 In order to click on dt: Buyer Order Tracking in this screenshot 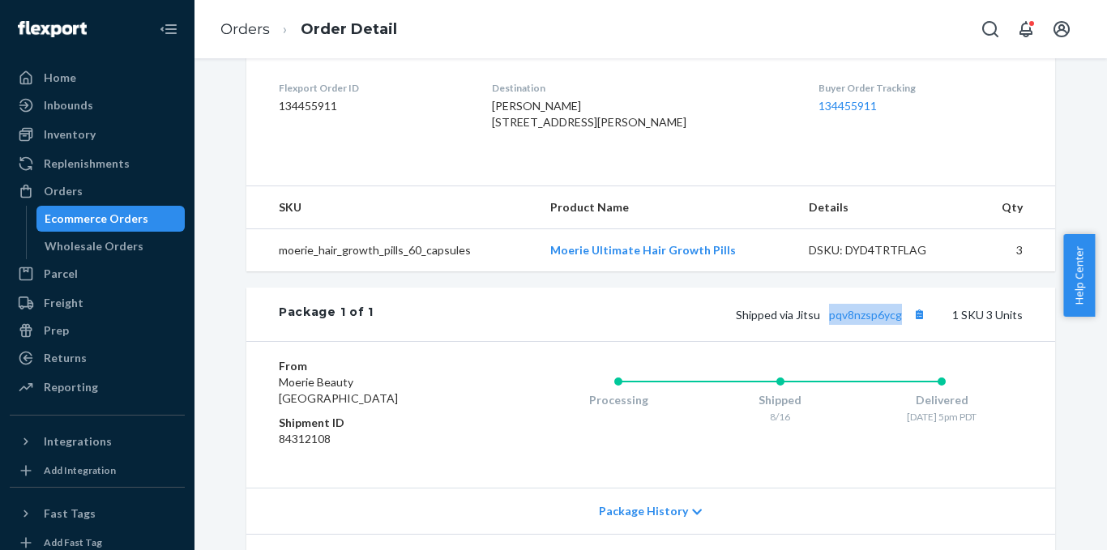, I will do `click(921, 88)`.